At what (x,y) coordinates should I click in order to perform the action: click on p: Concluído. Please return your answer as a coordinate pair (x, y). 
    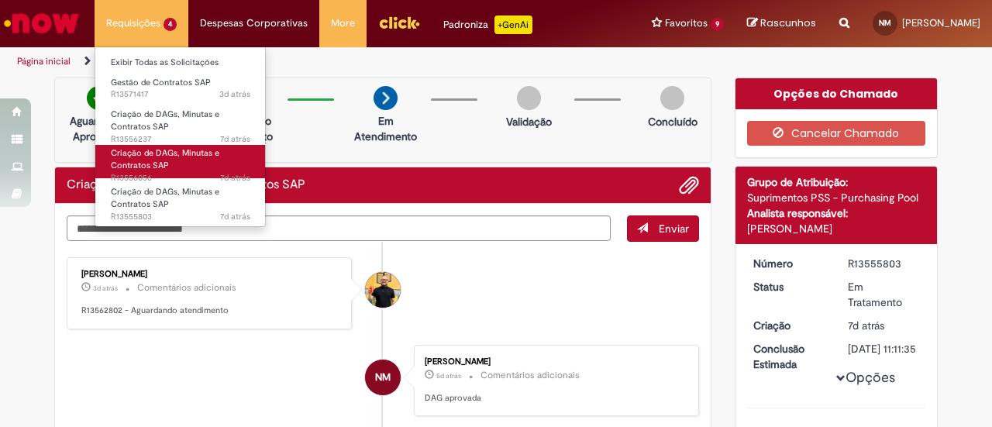
    Looking at the image, I should click on (673, 122).